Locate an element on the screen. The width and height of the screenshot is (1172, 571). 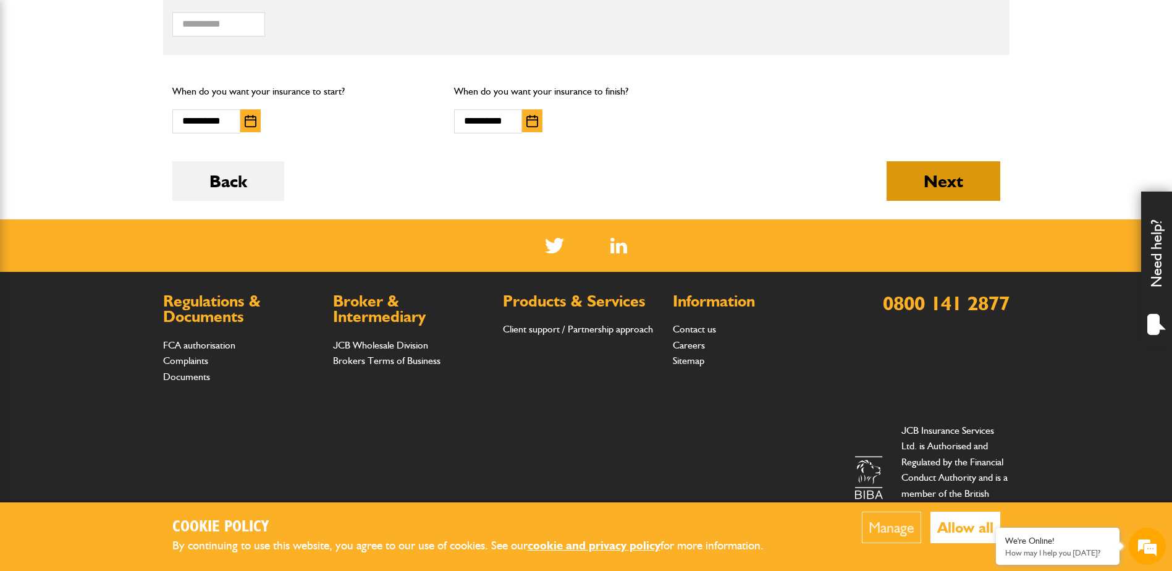
a: LinkedIn is located at coordinates (619, 245).